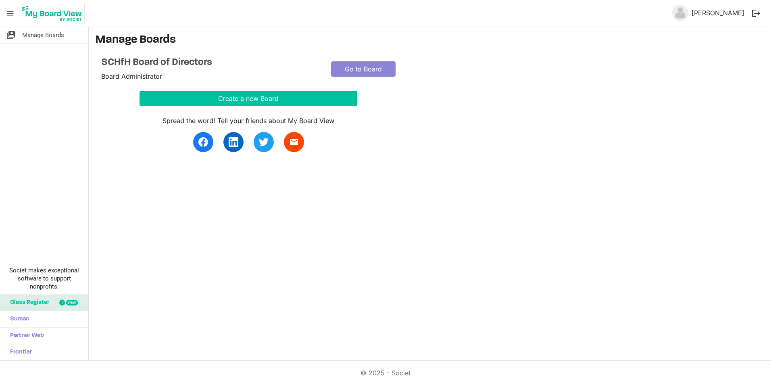 Image resolution: width=771 pixels, height=385 pixels. Describe the element at coordinates (248, 98) in the screenshot. I see `button: Create a new Board` at that location.